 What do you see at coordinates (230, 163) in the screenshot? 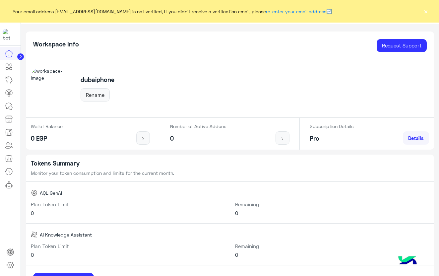
I see `h5: Tokens Summary` at bounding box center [230, 163].